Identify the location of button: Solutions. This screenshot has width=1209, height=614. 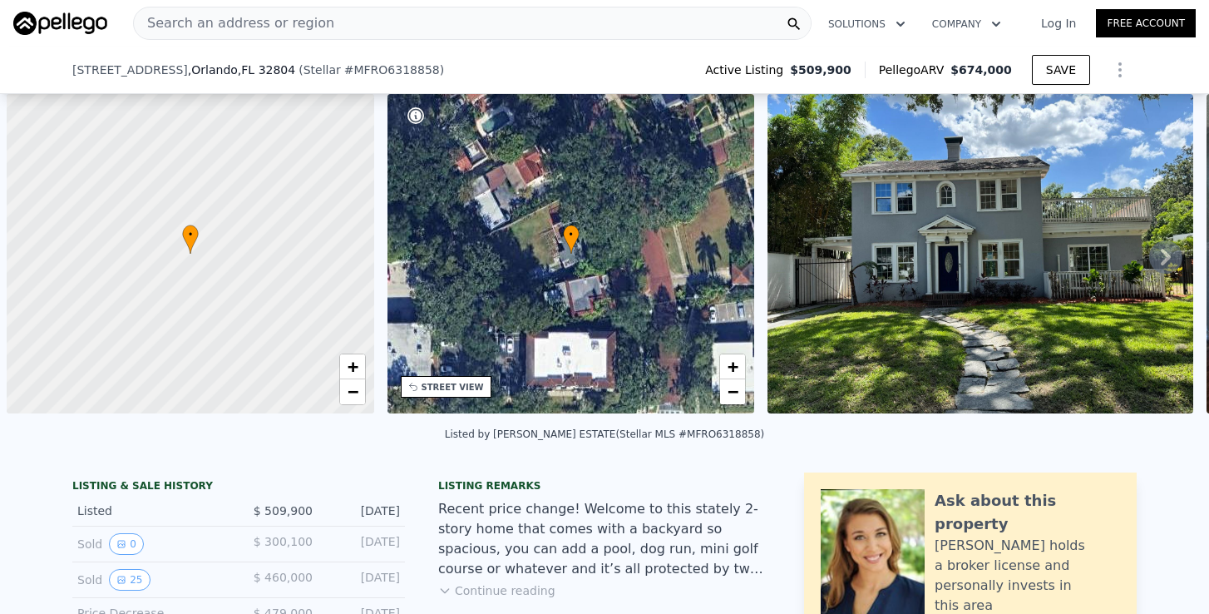
(866, 24).